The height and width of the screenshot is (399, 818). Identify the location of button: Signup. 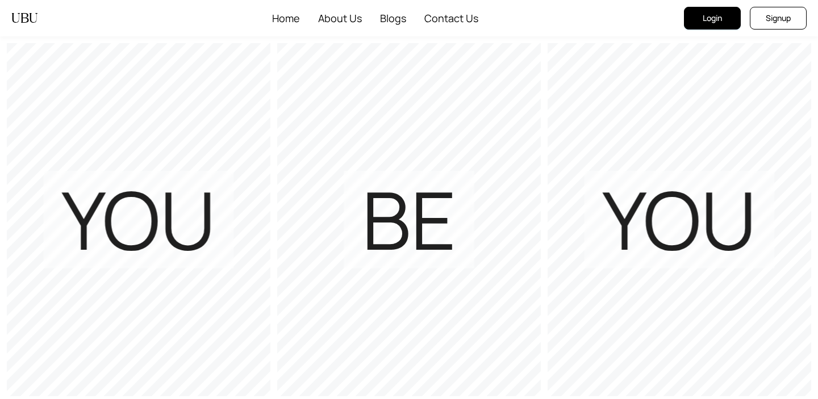
(778, 18).